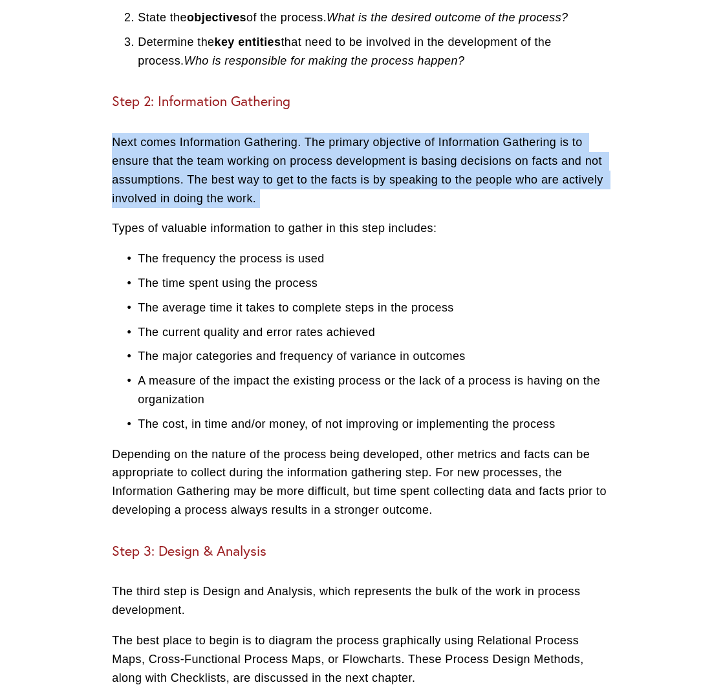 The height and width of the screenshot is (696, 723). Describe the element at coordinates (248, 42) in the screenshot. I see `strong: key entities` at that location.